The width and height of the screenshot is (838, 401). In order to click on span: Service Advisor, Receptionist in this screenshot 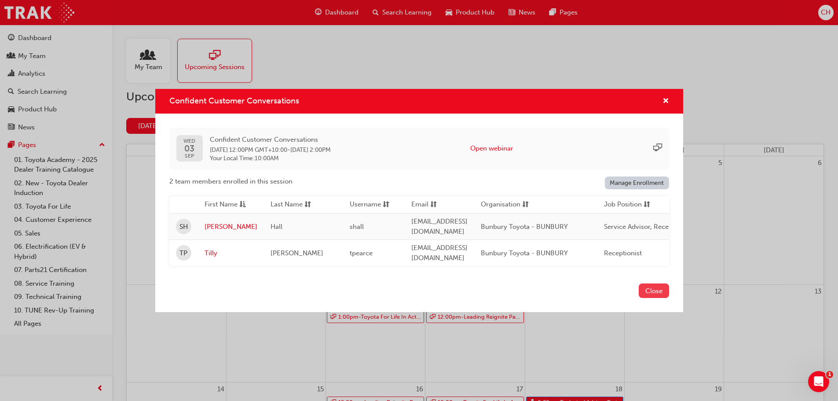, I will do `click(647, 226)`.